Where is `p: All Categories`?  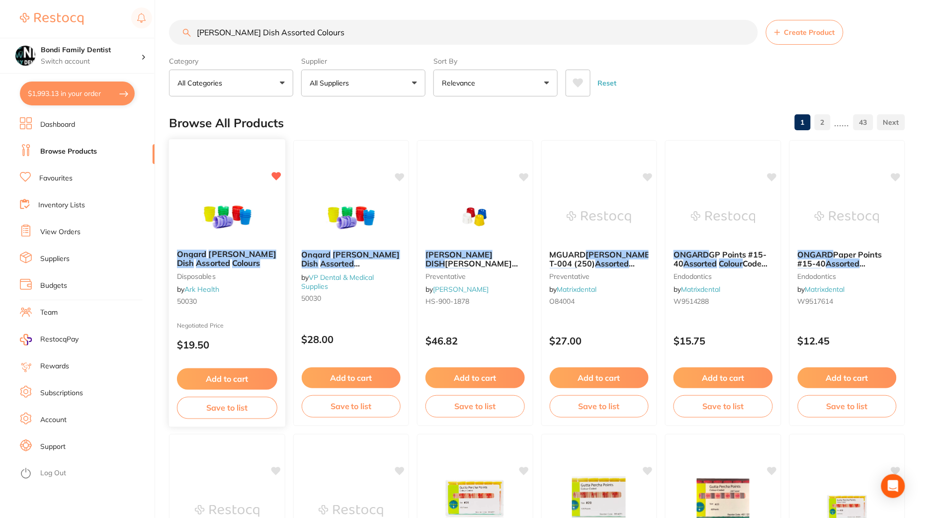 p: All Categories is located at coordinates (202, 83).